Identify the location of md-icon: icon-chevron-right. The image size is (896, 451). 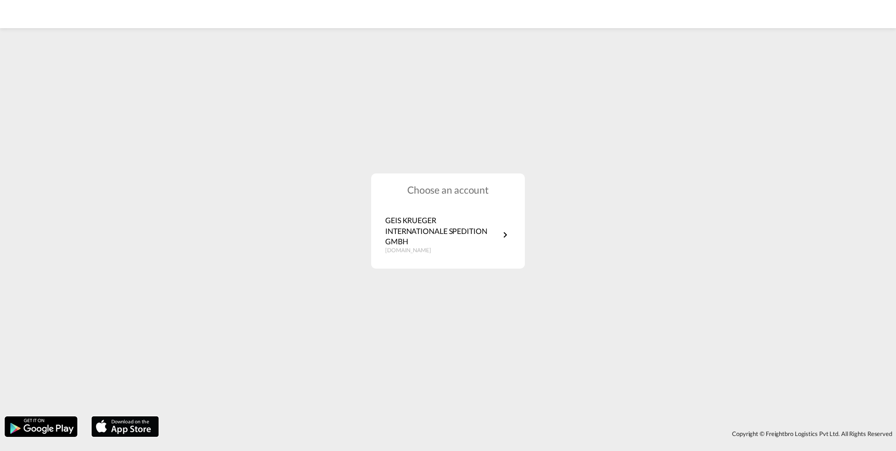
(505, 235).